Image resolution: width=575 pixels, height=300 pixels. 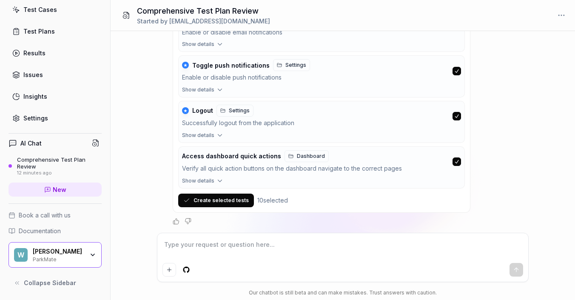 What do you see at coordinates (55, 215) in the screenshot?
I see `a: Book a call with us` at bounding box center [55, 215].